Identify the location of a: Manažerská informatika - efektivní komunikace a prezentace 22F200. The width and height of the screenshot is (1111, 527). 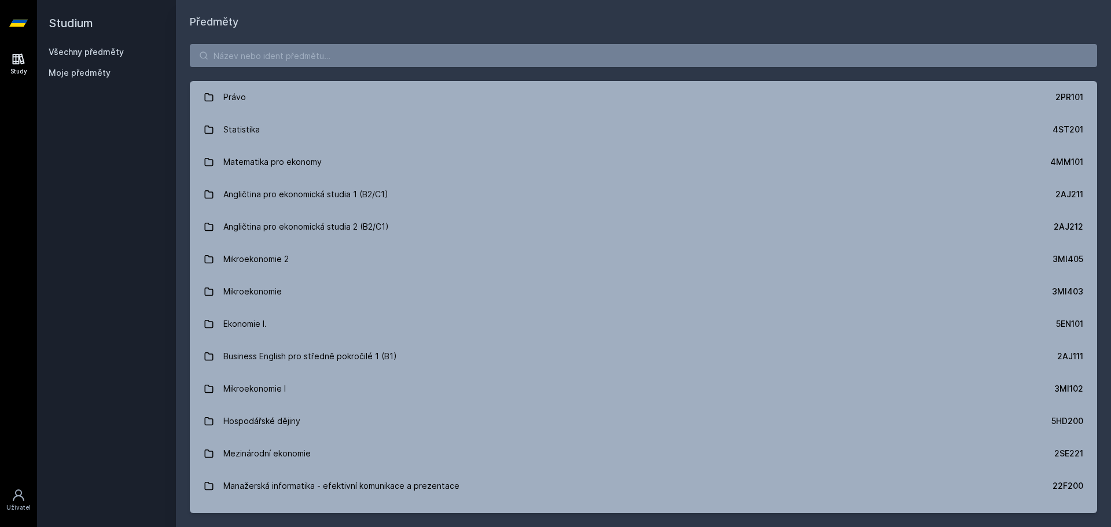
(644, 486).